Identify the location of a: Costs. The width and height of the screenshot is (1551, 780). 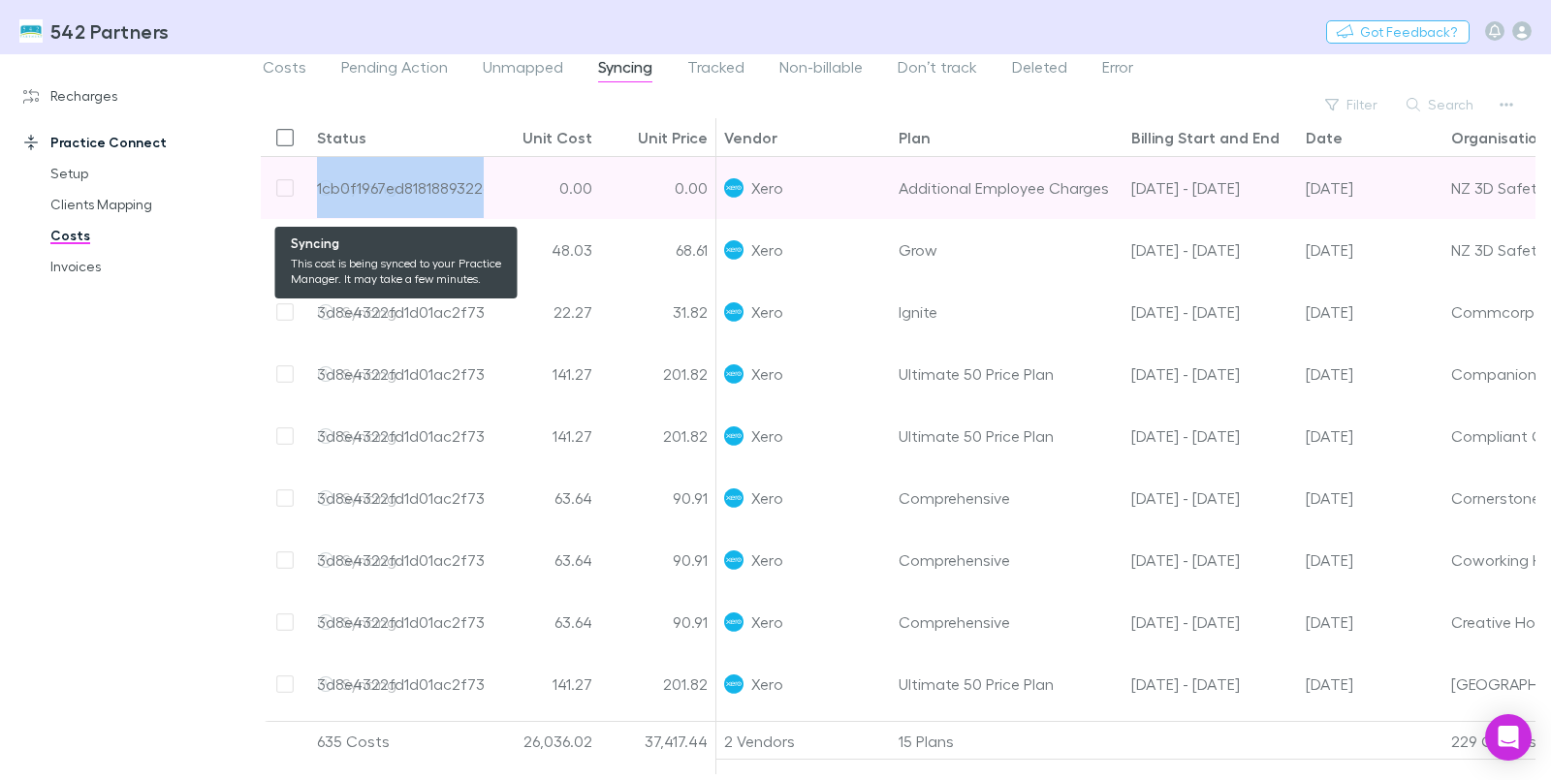
(143, 236).